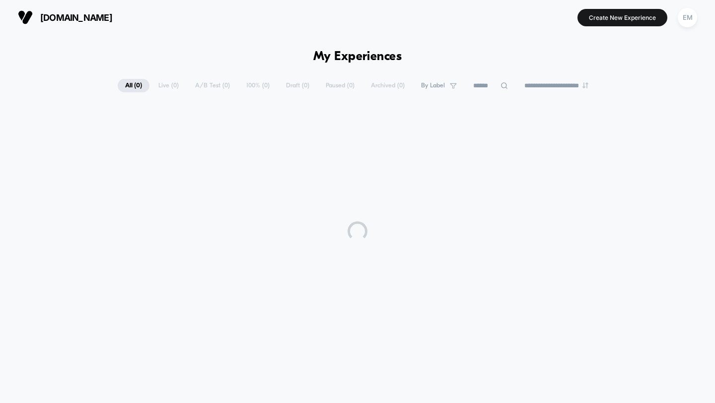  Describe the element at coordinates (433, 85) in the screenshot. I see `span: By Label` at that location.